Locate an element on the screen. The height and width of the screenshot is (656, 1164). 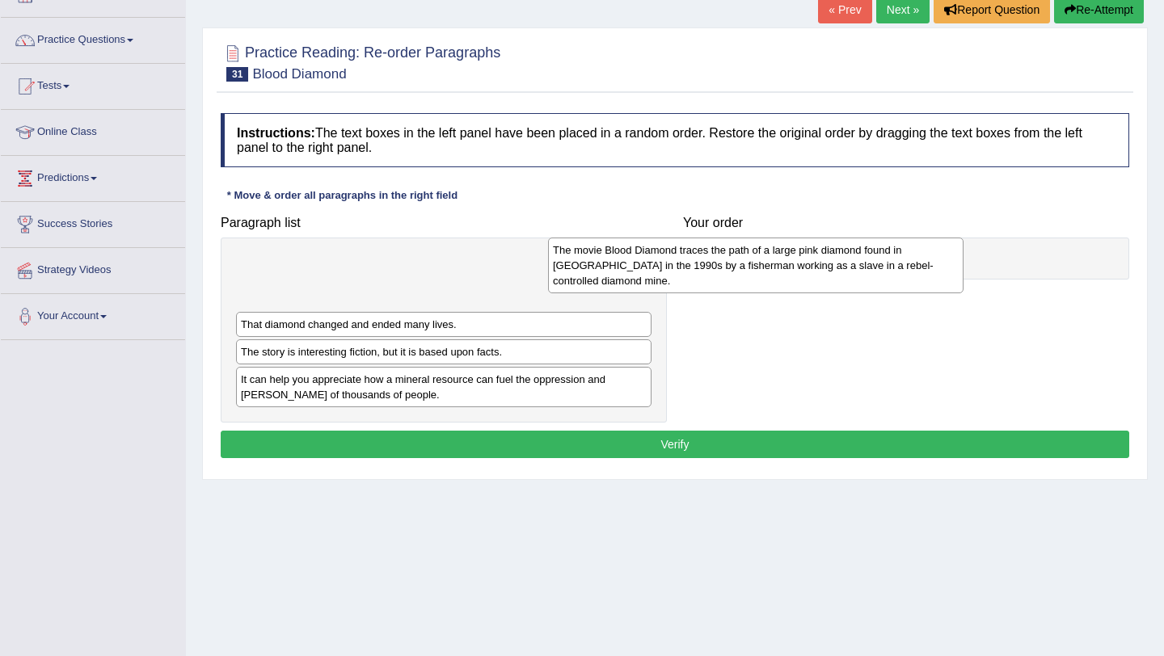
a: Online Class is located at coordinates (93, 130).